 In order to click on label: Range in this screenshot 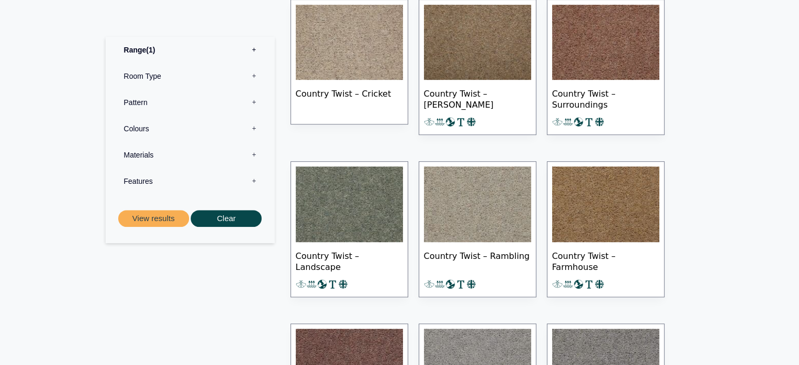, I will do `click(190, 50)`.